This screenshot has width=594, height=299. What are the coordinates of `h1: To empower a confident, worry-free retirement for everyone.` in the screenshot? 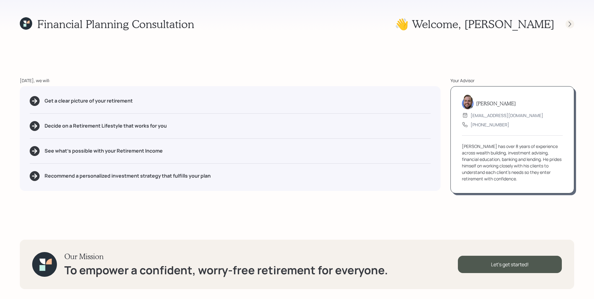 It's located at (226, 270).